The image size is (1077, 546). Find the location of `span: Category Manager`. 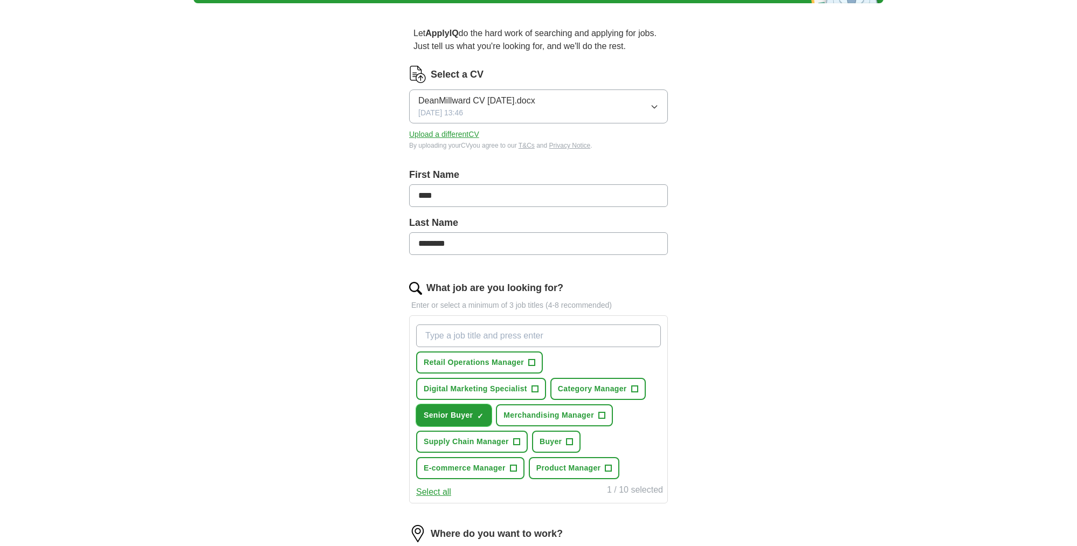

span: Category Manager is located at coordinates (592, 388).